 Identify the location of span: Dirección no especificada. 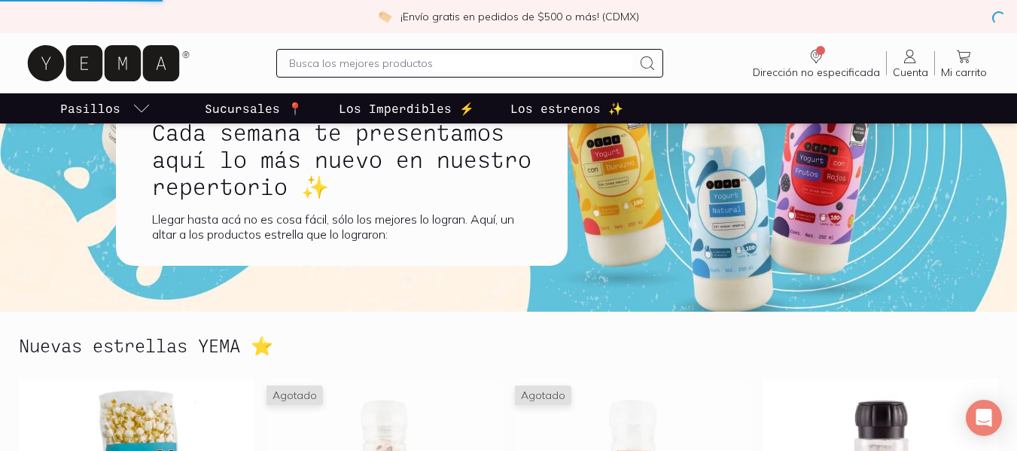
(816, 72).